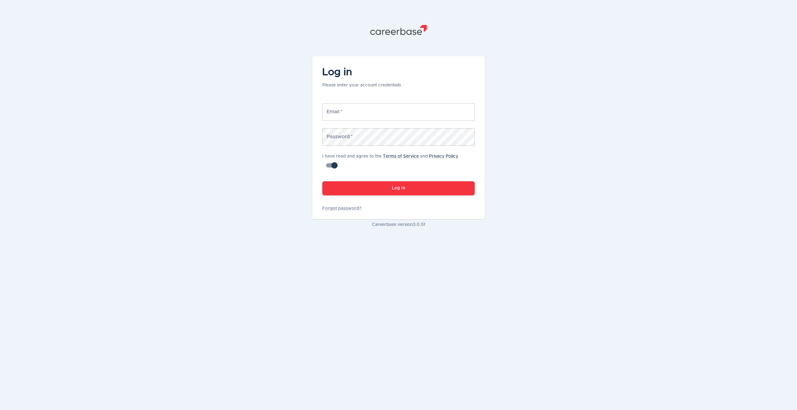 This screenshot has width=797, height=410. I want to click on a: Terms of Service, so click(400, 156).